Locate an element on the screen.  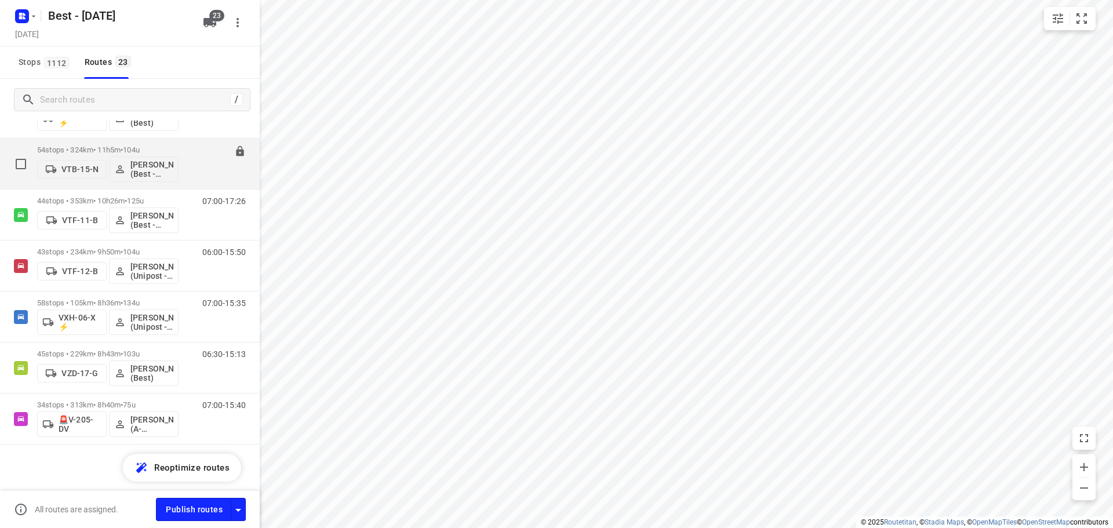
div: small contained button group is located at coordinates (1070, 19).